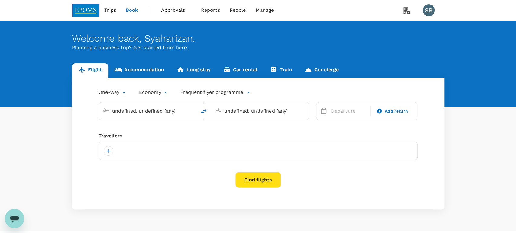 Image resolution: width=516 pixels, height=233 pixels. What do you see at coordinates (349, 111) in the screenshot?
I see `p: Departure` at bounding box center [349, 111].